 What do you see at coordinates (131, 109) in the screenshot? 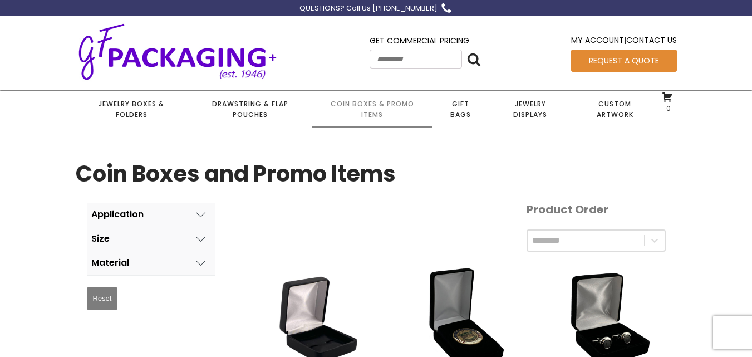
I see `a: Jewelry Boxes & Folders` at bounding box center [131, 109].